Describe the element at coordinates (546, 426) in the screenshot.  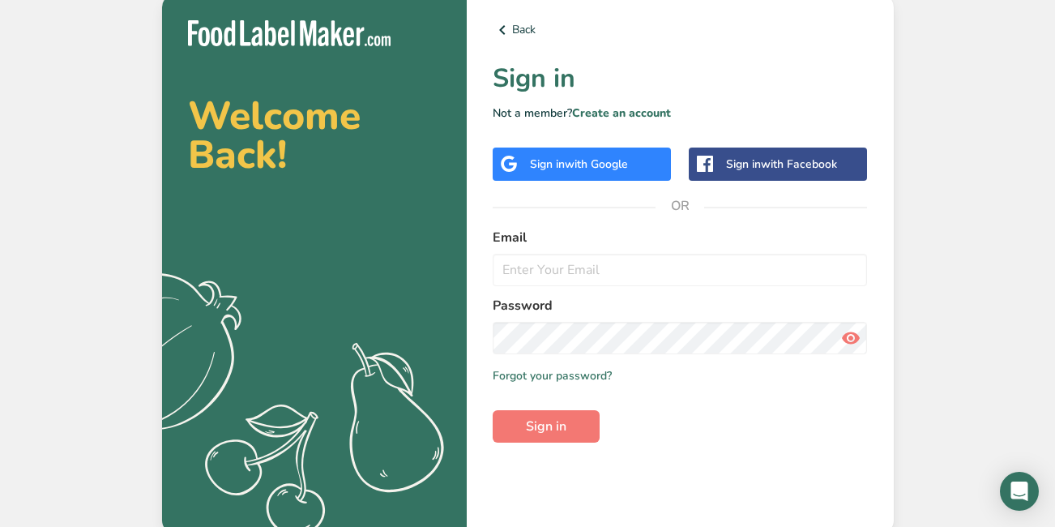
I see `button: Sign in` at that location.